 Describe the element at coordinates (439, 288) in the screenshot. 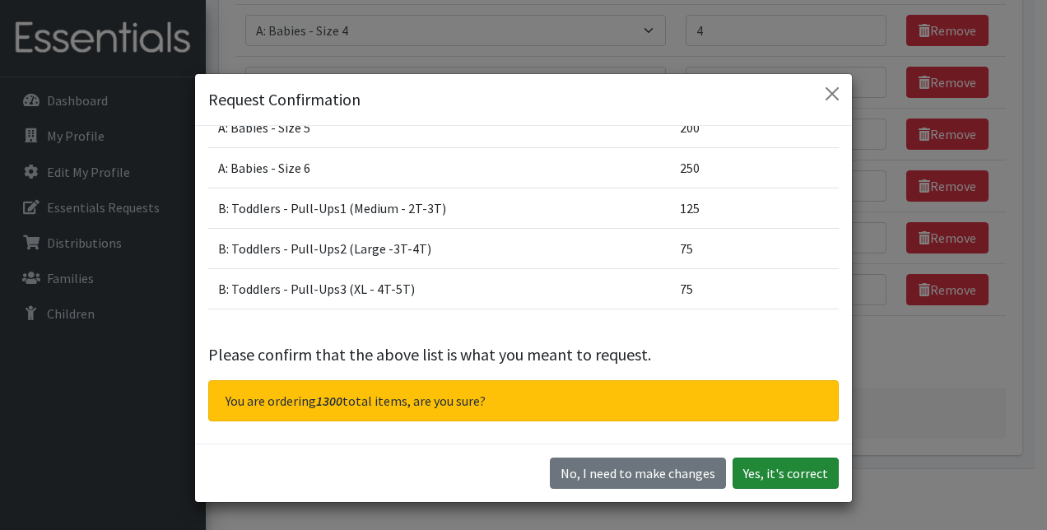

I see `td: B: Toddlers - Pull-Ups3 (XL - 4T-5T)` at that location.